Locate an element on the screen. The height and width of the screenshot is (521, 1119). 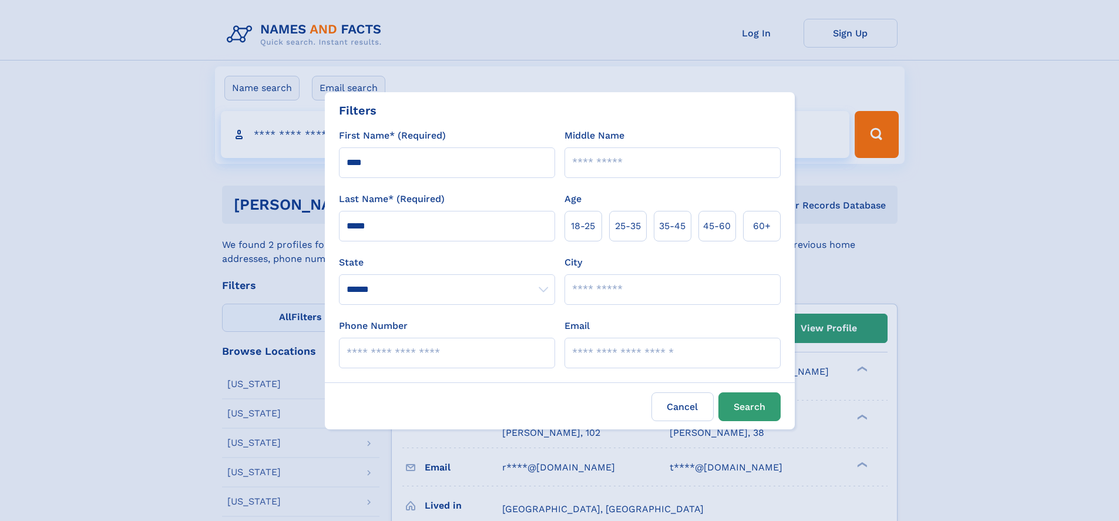
label: First Name* (Required) is located at coordinates (392, 136).